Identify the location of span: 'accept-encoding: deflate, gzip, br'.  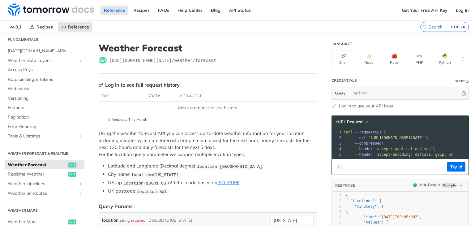
(415, 154).